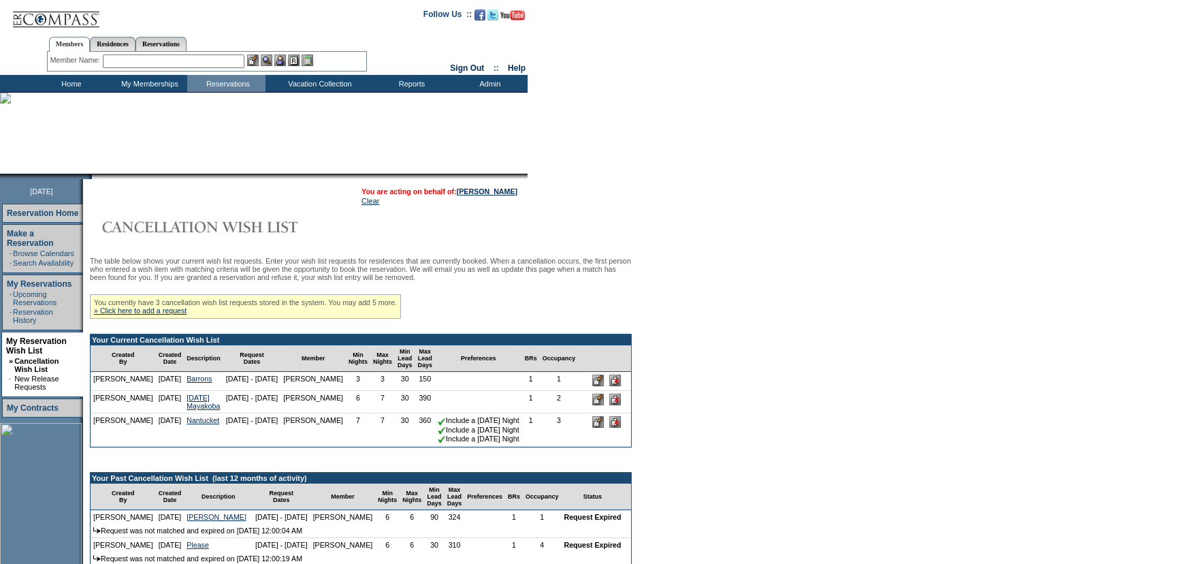 This screenshot has width=1179, height=564. I want to click on img: Impersonate, so click(280, 60).